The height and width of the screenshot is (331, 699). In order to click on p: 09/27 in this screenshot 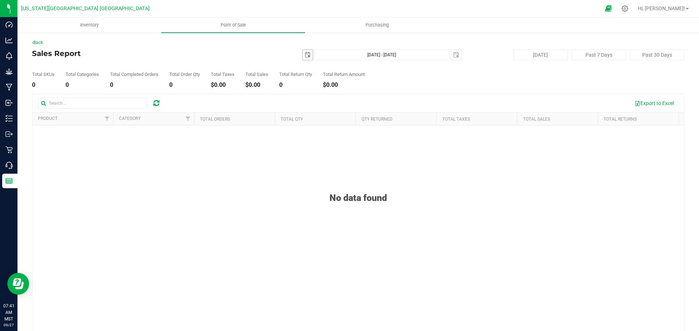, I will do `click(9, 325)`.